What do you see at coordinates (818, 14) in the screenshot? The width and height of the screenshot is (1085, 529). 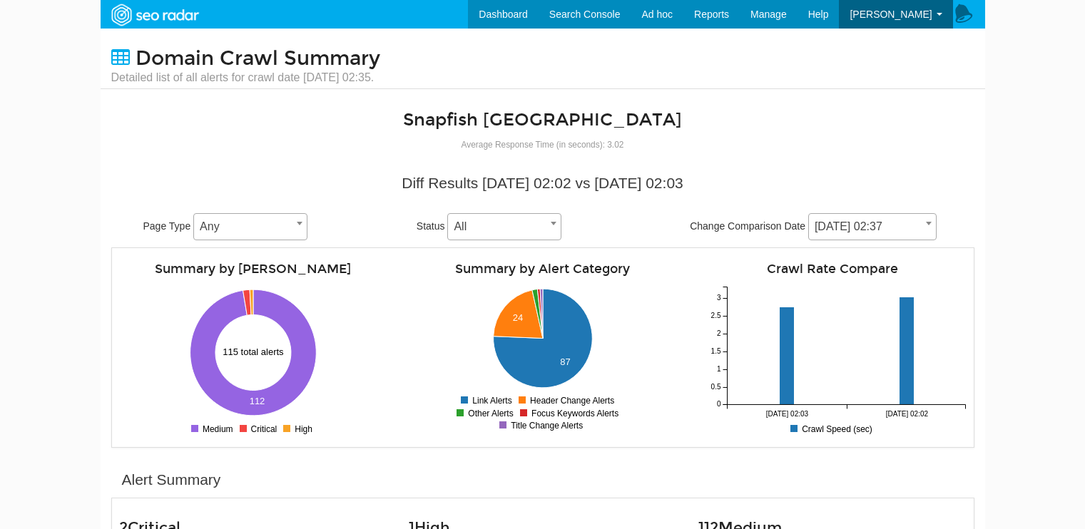 I see `span: Help` at bounding box center [818, 14].